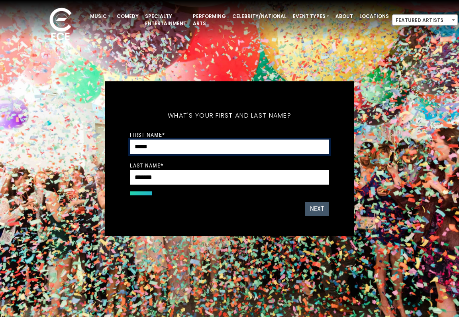 The width and height of the screenshot is (459, 317). I want to click on a: Performing Arts, so click(209, 20).